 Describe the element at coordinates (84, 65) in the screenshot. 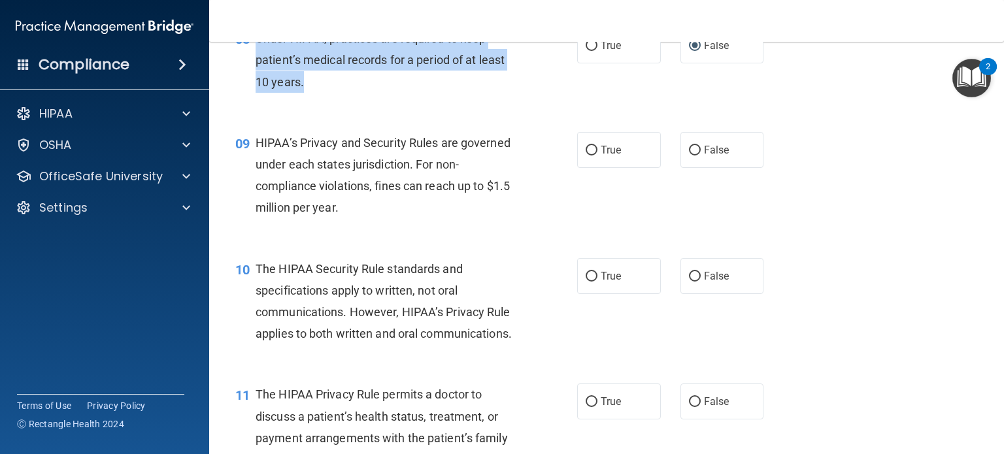

I see `h4: Compliance` at that location.